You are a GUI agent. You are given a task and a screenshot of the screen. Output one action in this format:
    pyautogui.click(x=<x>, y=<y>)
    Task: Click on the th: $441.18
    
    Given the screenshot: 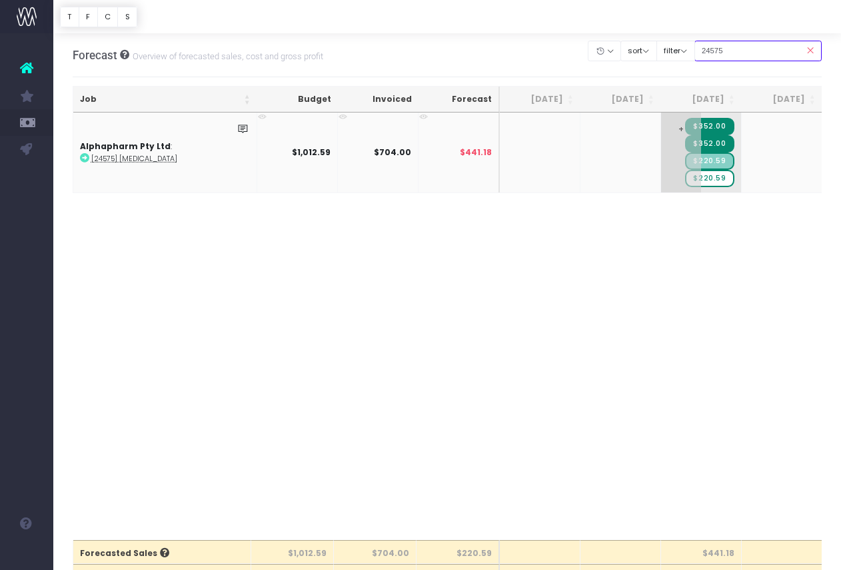 What is the action you would take?
    pyautogui.click(x=701, y=552)
    